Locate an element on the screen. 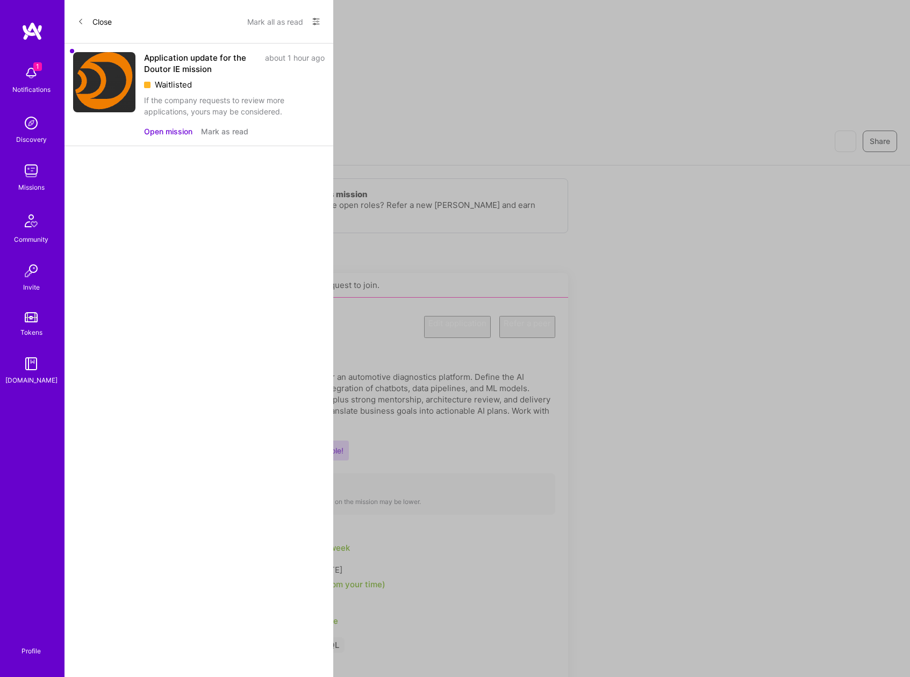 The image size is (910, 677). img: teamwork is located at coordinates (31, 171).